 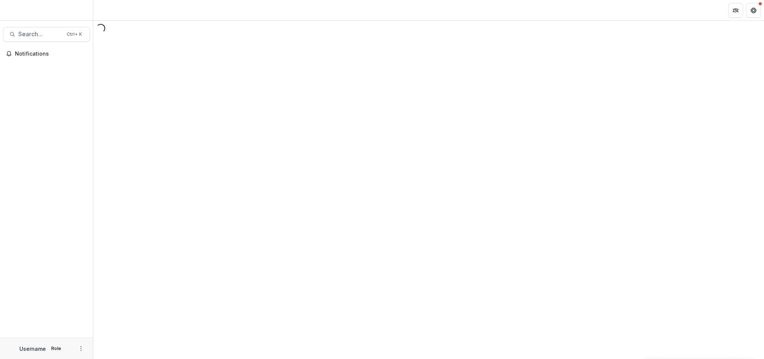 I want to click on span: Notifications, so click(x=51, y=54).